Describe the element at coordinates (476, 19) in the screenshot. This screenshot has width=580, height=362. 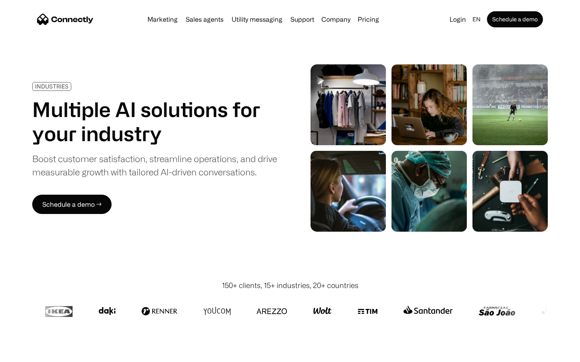
I see `div: en` at that location.